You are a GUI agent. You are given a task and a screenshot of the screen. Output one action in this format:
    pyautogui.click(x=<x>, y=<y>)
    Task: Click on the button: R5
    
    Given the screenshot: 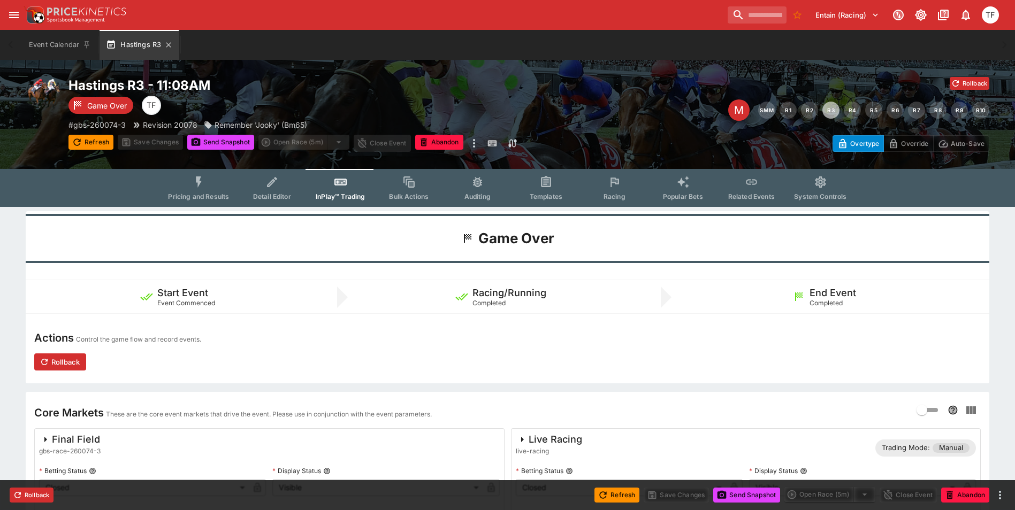 What is the action you would take?
    pyautogui.click(x=874, y=110)
    